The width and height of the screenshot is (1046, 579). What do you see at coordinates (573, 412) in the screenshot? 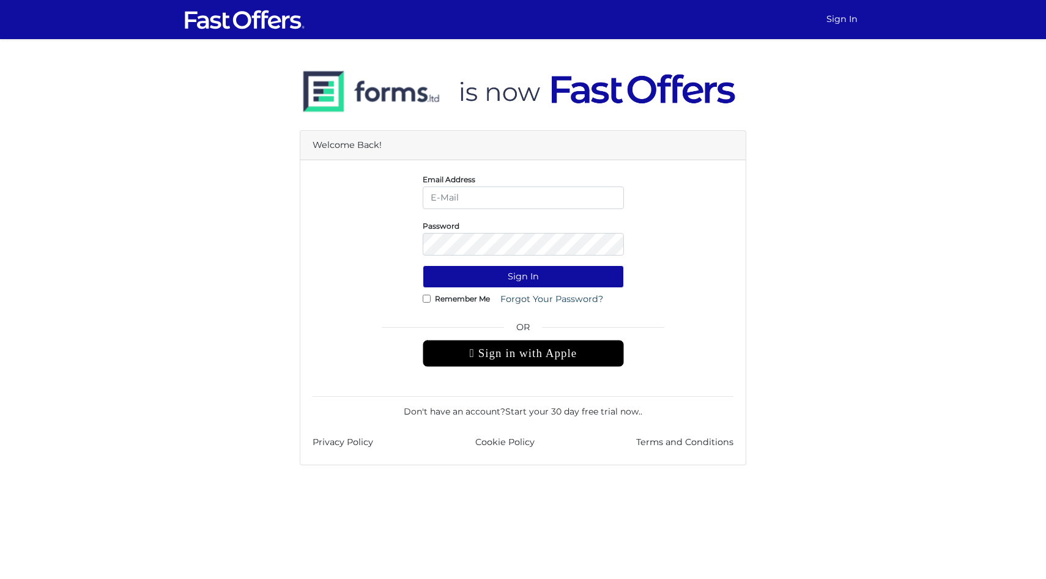
I see `a: Start your 30 day free trial now.` at bounding box center [573, 412].